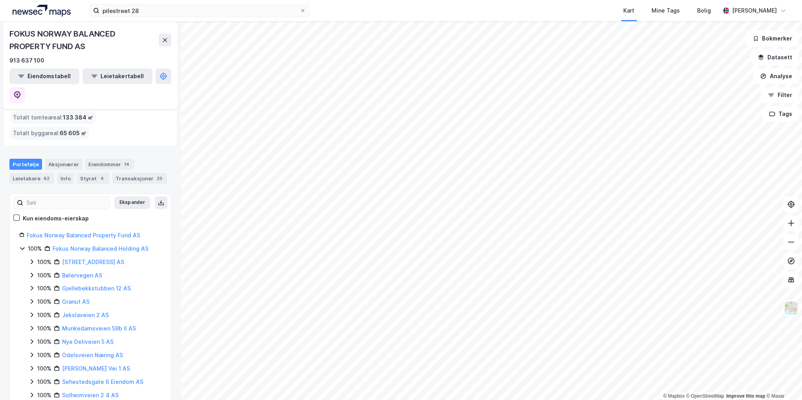 This screenshot has width=802, height=400. Describe the element at coordinates (745, 396) in the screenshot. I see `a: Improve this map` at that location.